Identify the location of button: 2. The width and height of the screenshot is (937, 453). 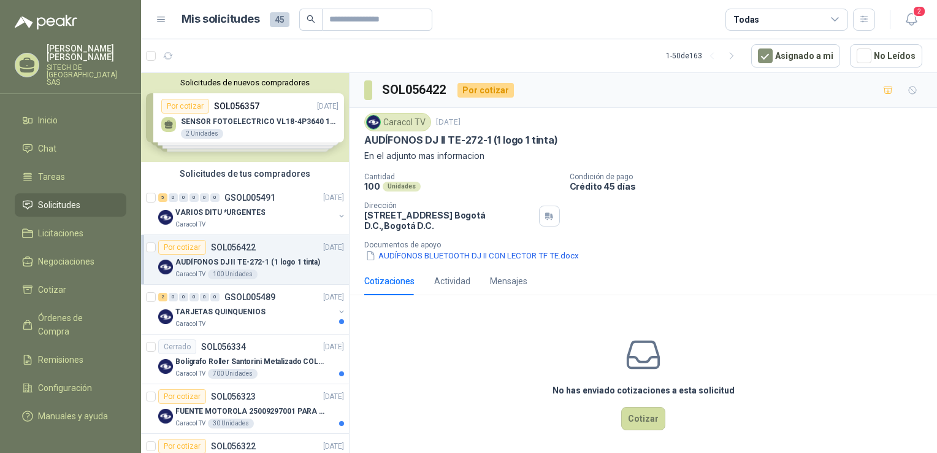
(912, 20).